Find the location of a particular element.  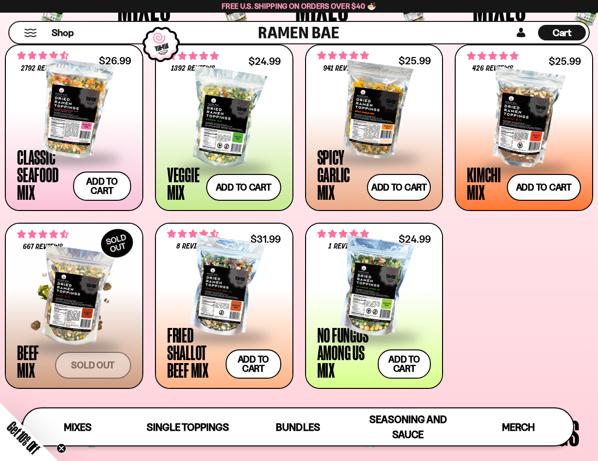

span: Mixes is located at coordinates (77, 427).